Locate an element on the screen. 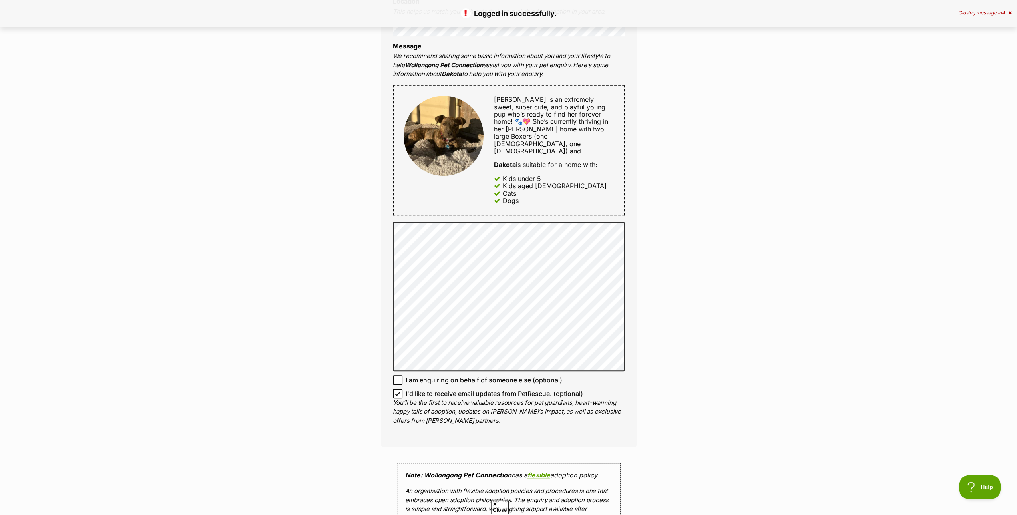 This screenshot has width=1017, height=515. span: 4 is located at coordinates (1004, 12).